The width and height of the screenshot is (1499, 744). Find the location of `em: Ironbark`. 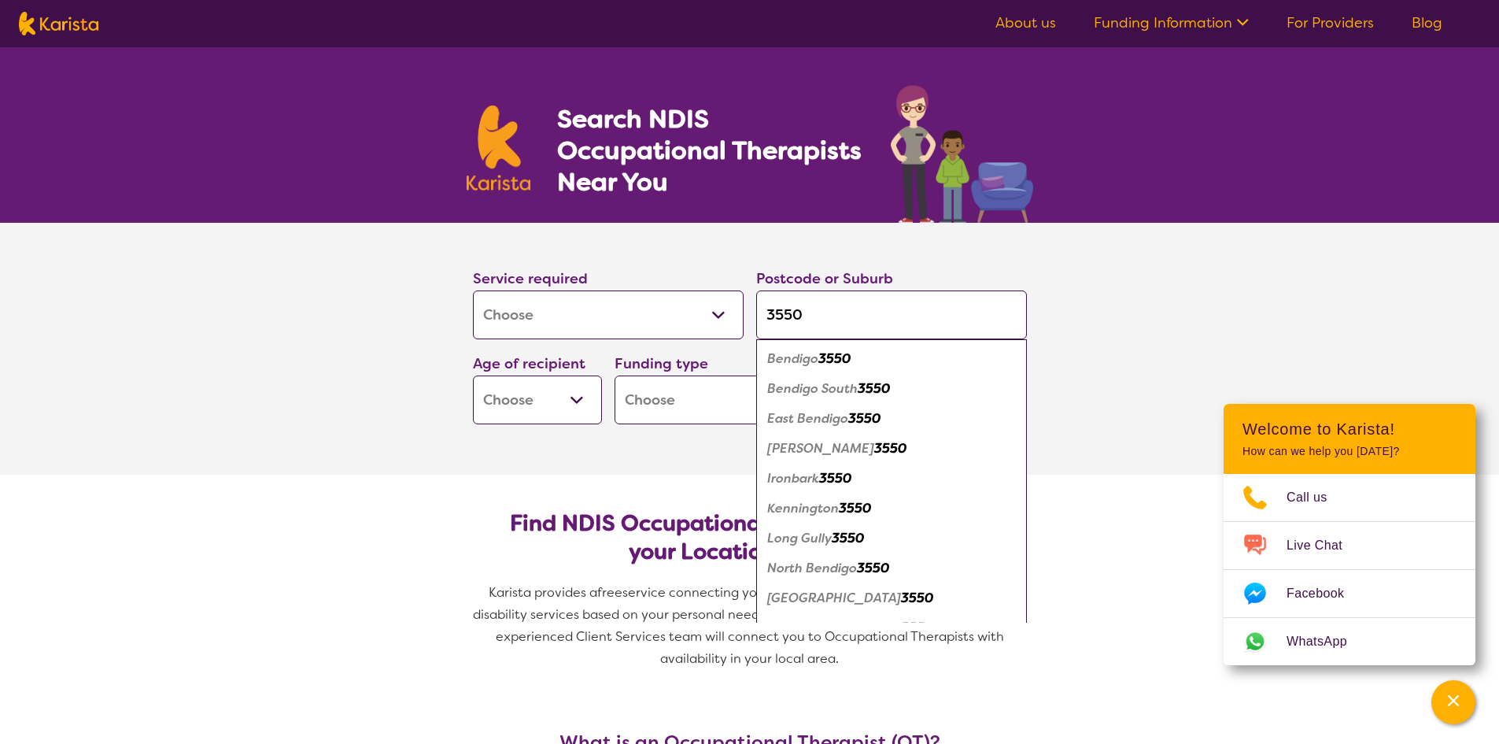

em: Ironbark is located at coordinates (793, 478).